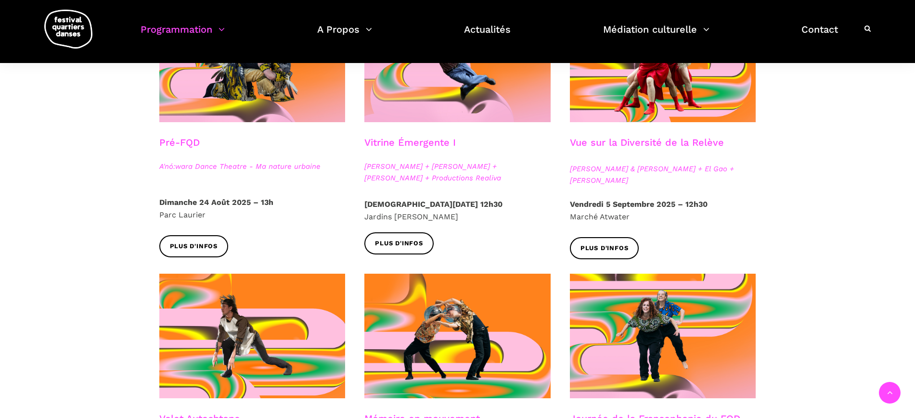  I want to click on h3: Pré-FQD, so click(180, 149).